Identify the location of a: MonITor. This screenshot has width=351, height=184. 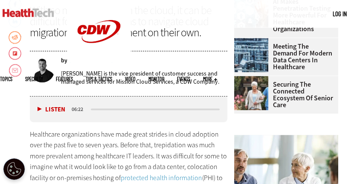
(156, 79).